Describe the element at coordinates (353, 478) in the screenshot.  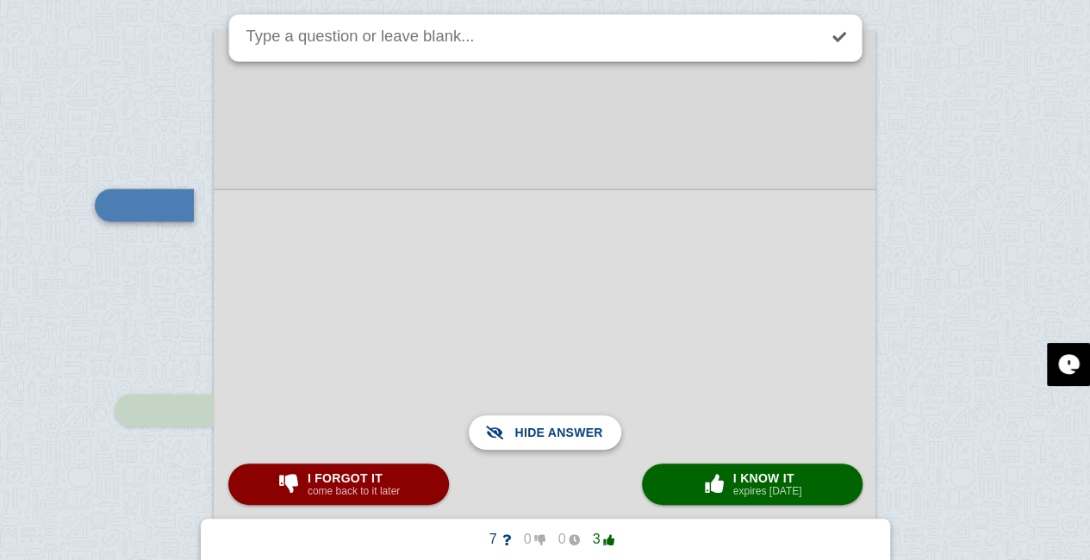
I see `span: I forgot it` at that location.